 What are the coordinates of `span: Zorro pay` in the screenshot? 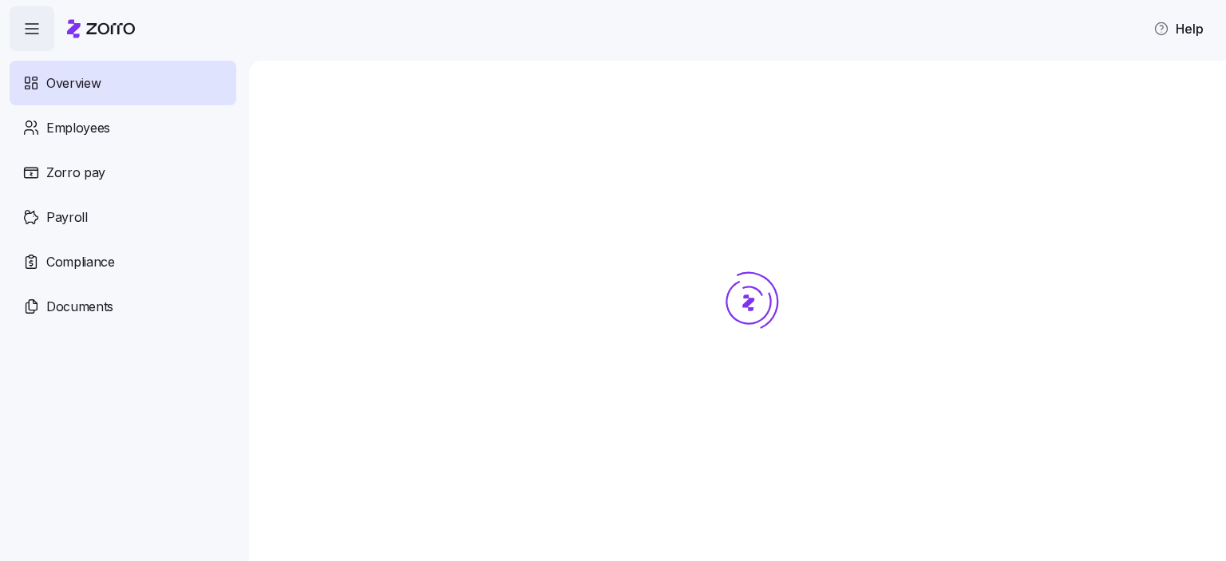 It's located at (76, 172).